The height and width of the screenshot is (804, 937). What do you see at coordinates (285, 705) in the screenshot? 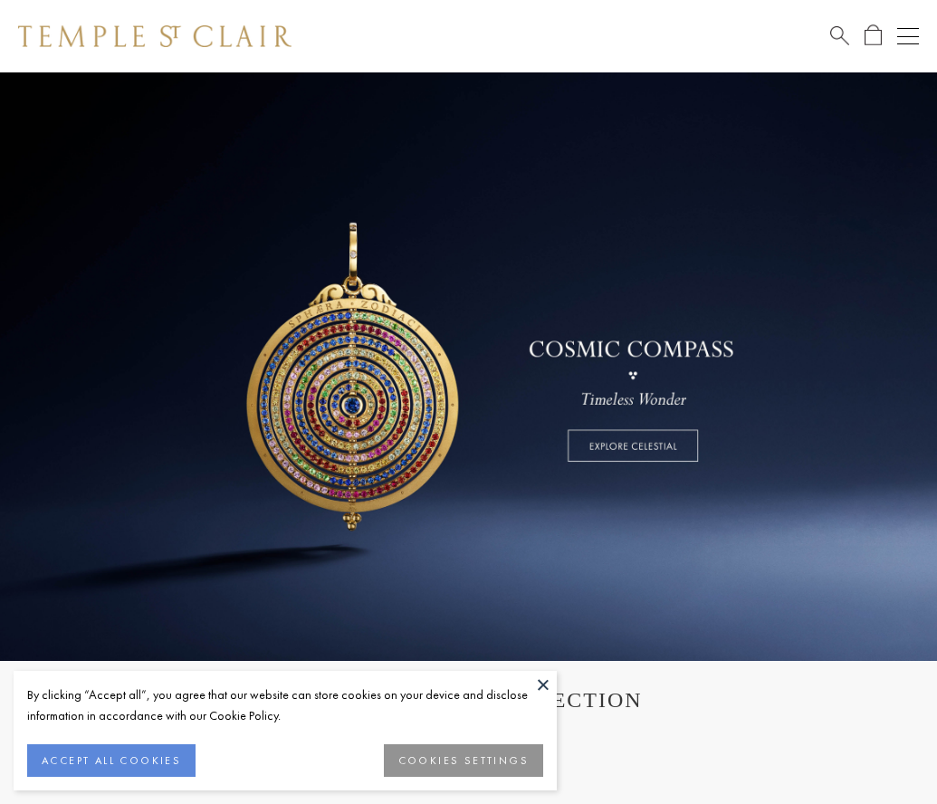
I see `div: By clicking “Accept all”, you agree that our website can store cookies on your device and disclos...` at bounding box center [285, 705].